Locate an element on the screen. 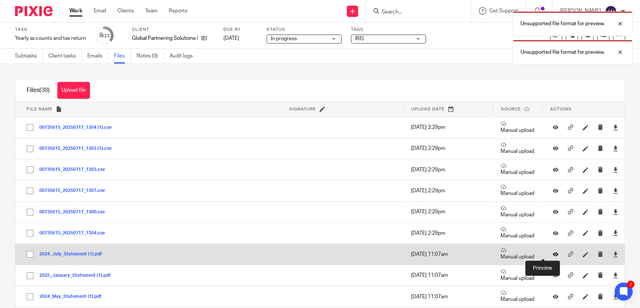  span: Source is located at coordinates (511, 109).